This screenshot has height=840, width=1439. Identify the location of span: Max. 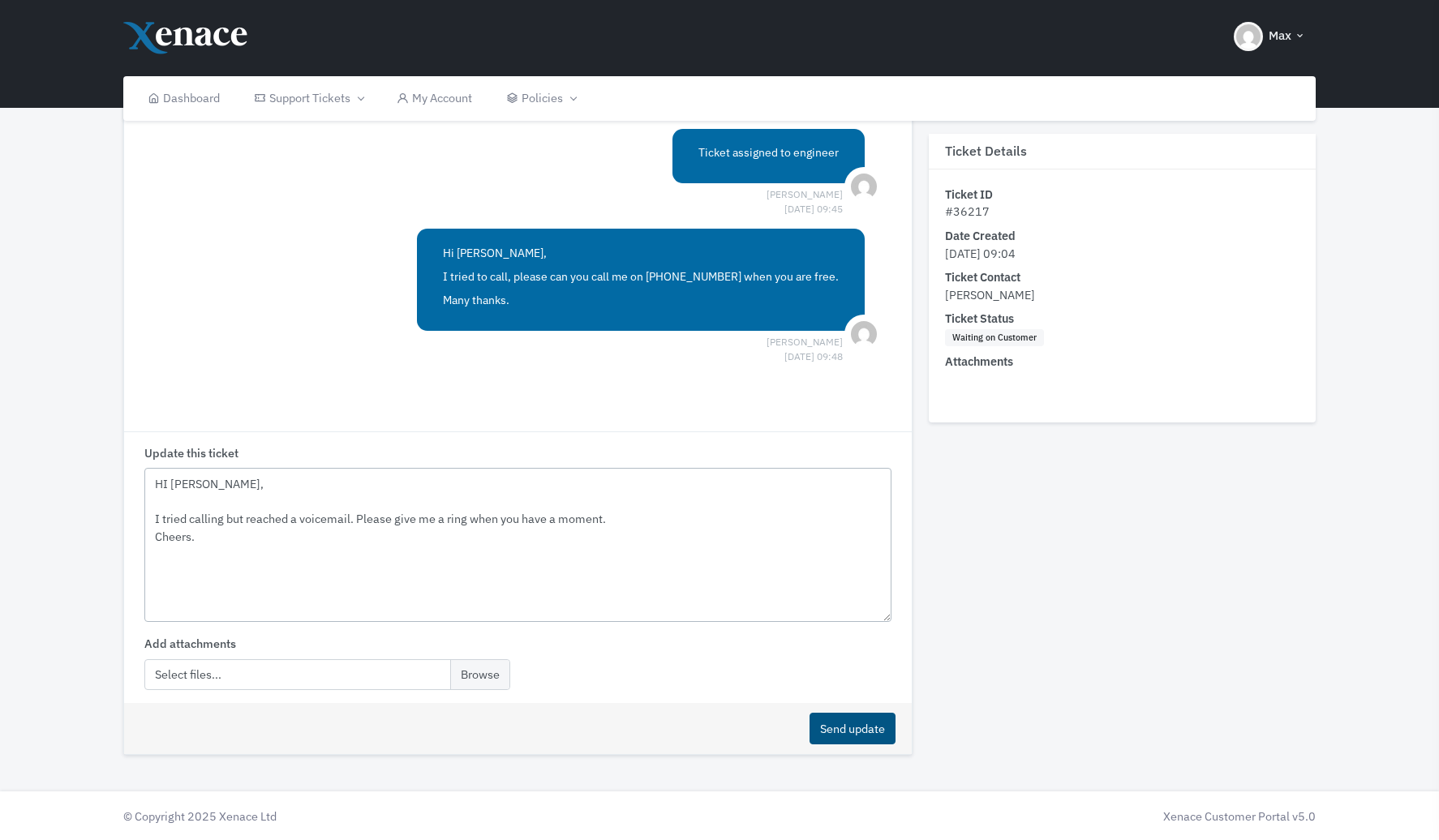
(1280, 36).